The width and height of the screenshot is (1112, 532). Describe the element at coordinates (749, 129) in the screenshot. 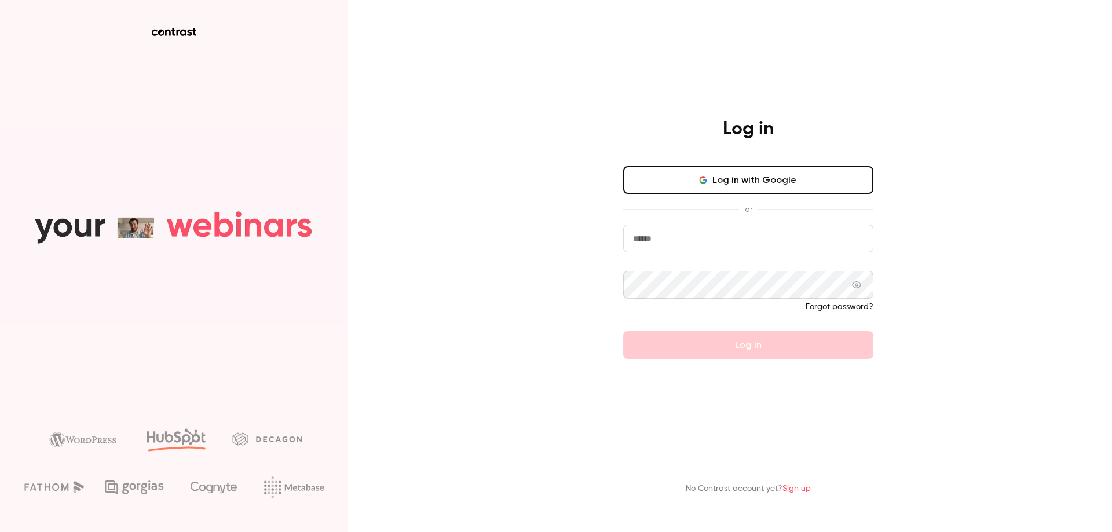

I see `h4: Log in` at that location.